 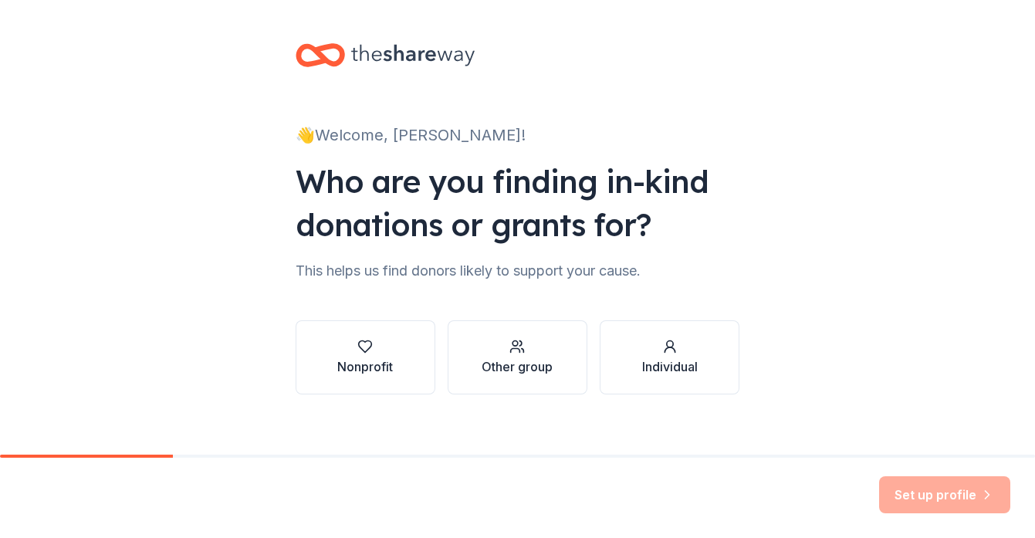 What do you see at coordinates (518, 203) in the screenshot?
I see `div: Who are you finding in-kind donations or grants for?` at bounding box center [518, 203].